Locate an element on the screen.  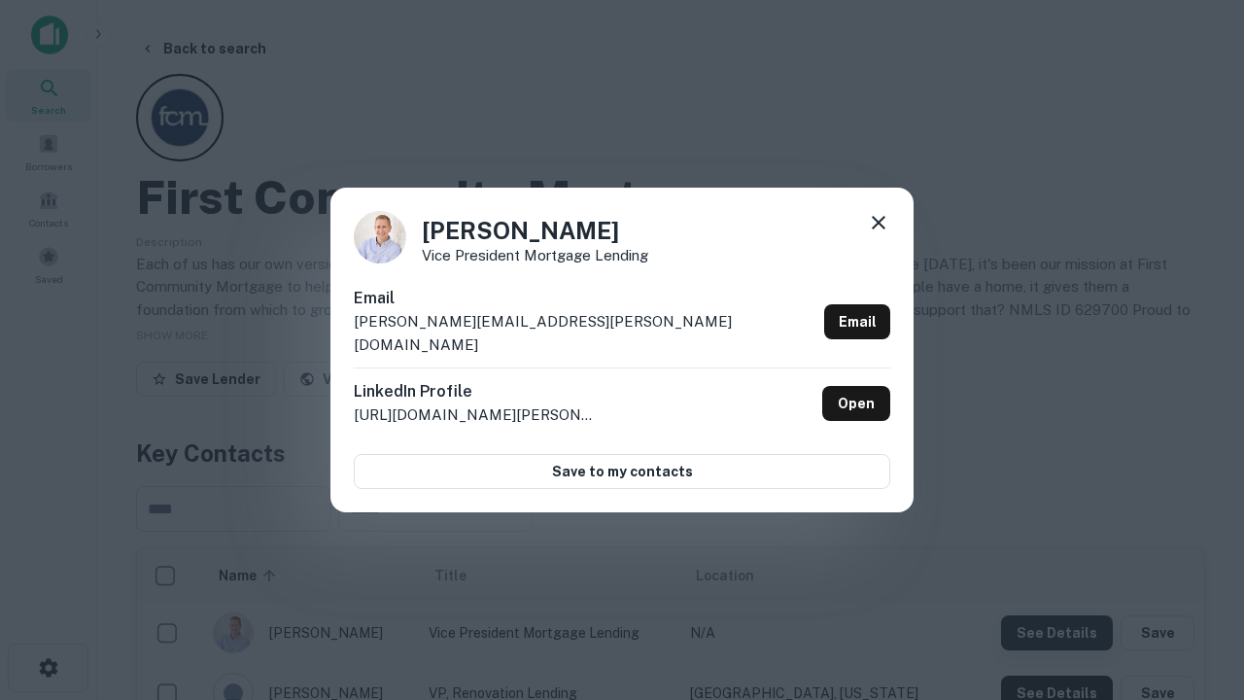
a: Open is located at coordinates (857, 403).